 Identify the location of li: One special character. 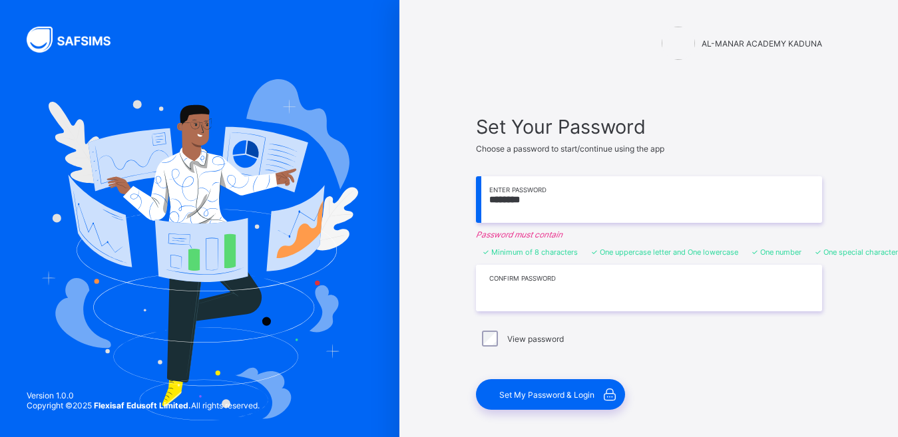
(856, 252).